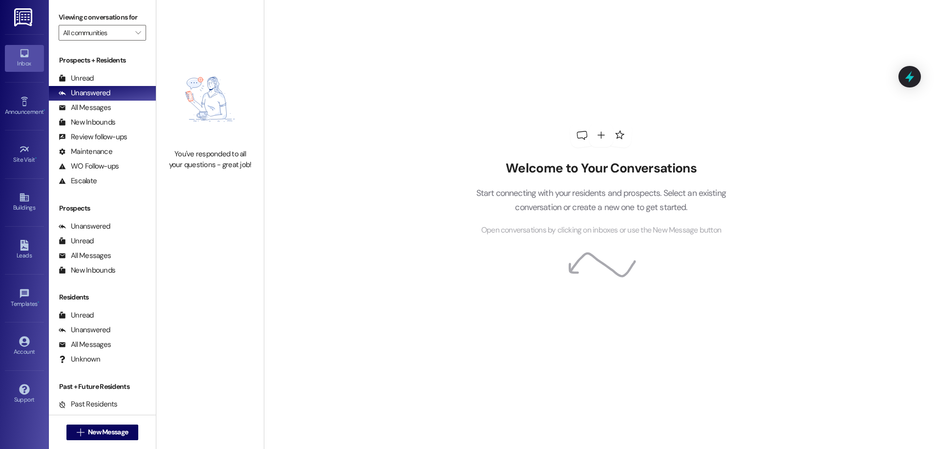 The height and width of the screenshot is (449, 938). What do you see at coordinates (102, 386) in the screenshot?
I see `div: Past + Future Residents` at bounding box center [102, 386].